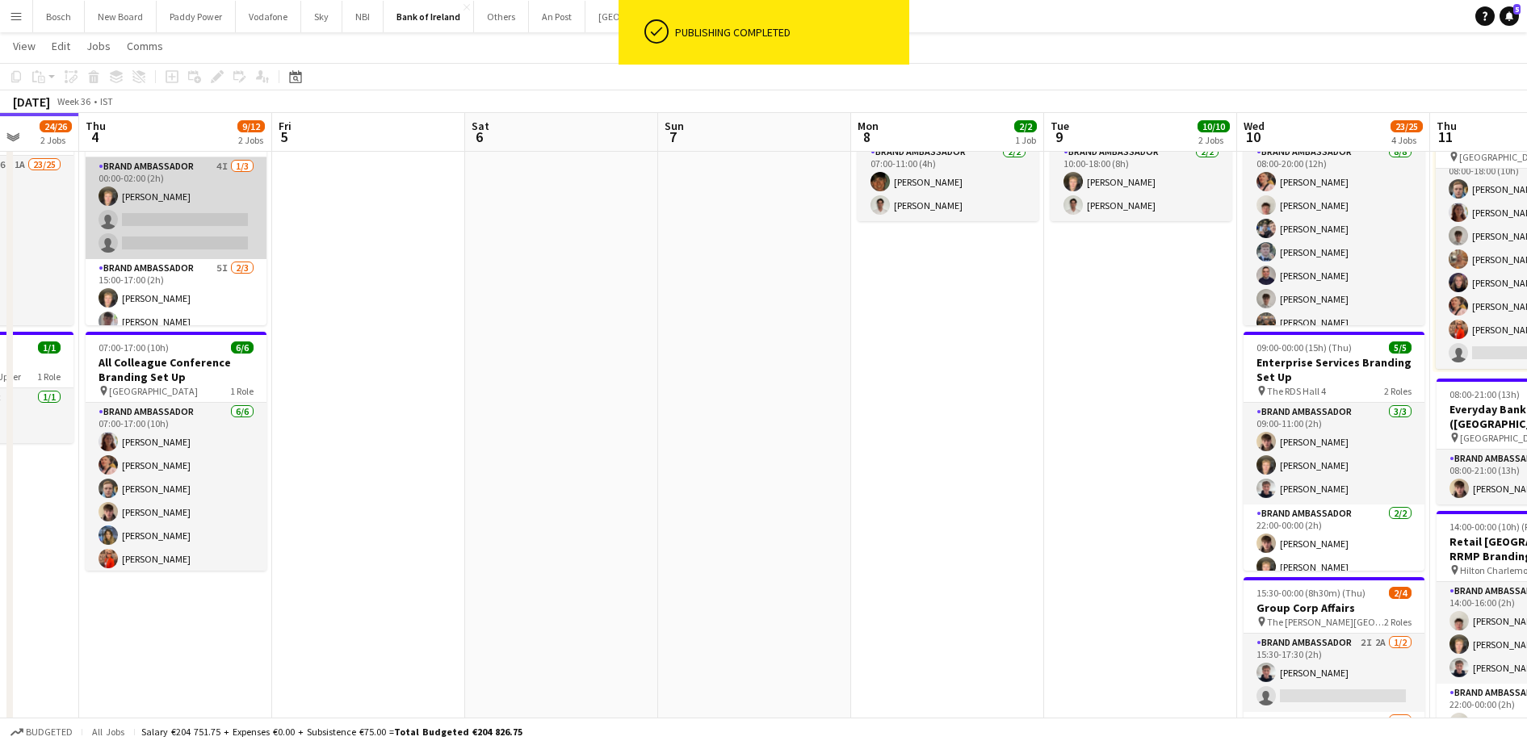 Image resolution: width=1527 pixels, height=745 pixels. Describe the element at coordinates (429, 16) in the screenshot. I see `button: Bank of Ireland` at that location.